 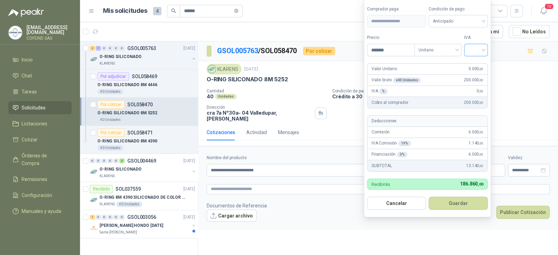 What do you see at coordinates (27, 60) in the screenshot?
I see `span: Inicio` at bounding box center [27, 60].